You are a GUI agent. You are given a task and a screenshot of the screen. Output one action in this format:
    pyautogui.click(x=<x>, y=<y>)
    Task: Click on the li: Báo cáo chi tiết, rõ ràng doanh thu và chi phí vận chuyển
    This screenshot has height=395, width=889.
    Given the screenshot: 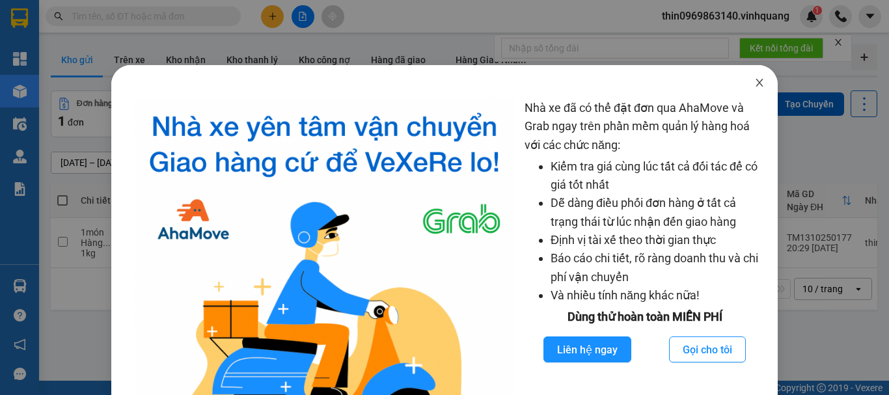 What is the action you would take?
    pyautogui.click(x=658, y=268)
    